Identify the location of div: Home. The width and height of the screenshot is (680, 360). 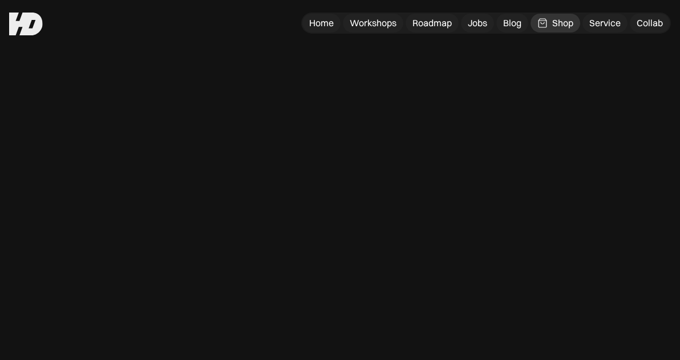
(321, 23).